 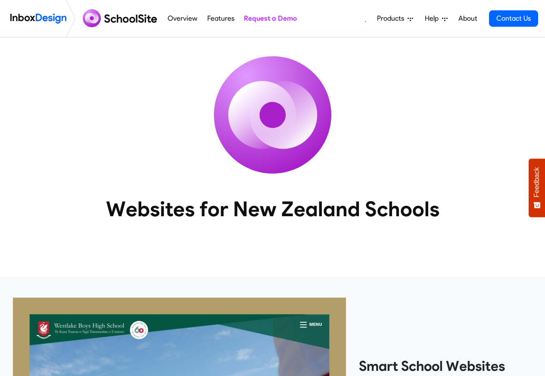 I want to click on a: About, so click(x=467, y=19).